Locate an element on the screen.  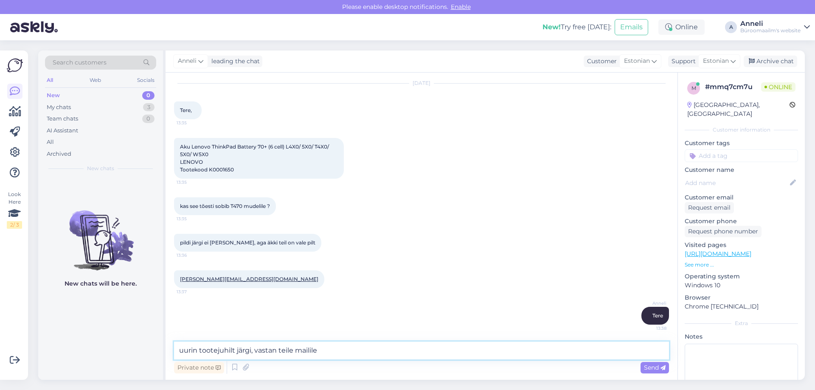
span: 13:36 is located at coordinates (192, 255).